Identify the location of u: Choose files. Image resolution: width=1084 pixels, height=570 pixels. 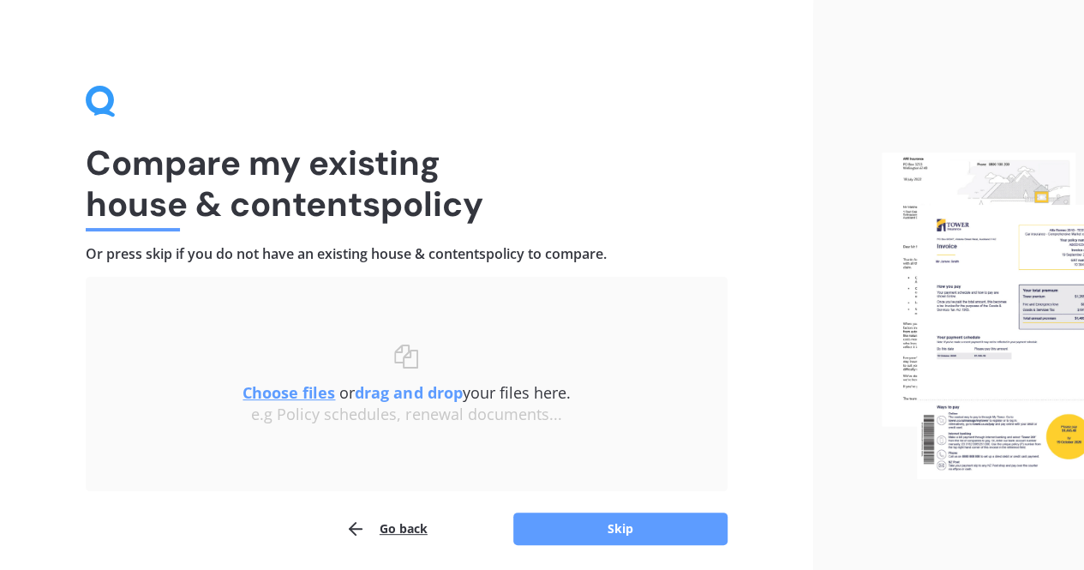
(289, 392).